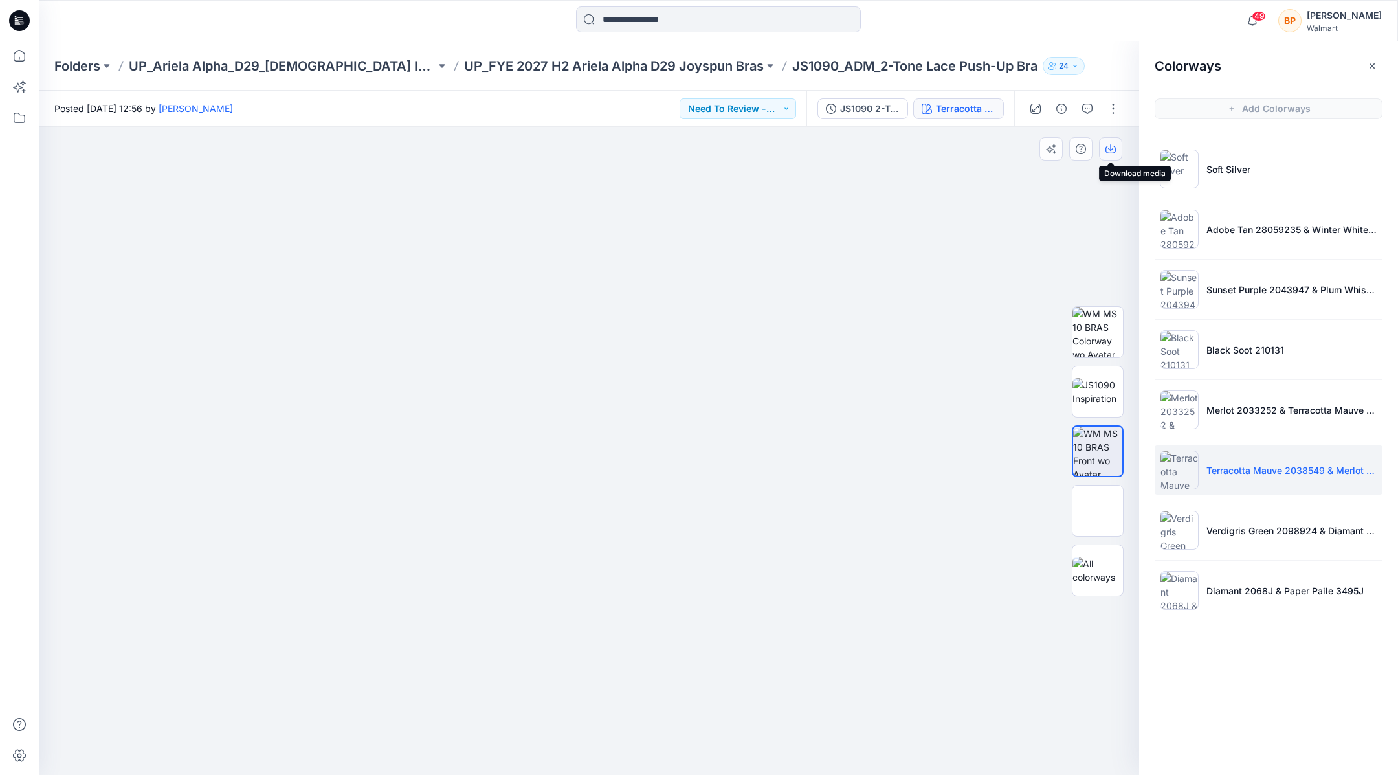 The width and height of the screenshot is (1398, 775). What do you see at coordinates (1062, 109) in the screenshot?
I see `button: Details` at bounding box center [1062, 109].